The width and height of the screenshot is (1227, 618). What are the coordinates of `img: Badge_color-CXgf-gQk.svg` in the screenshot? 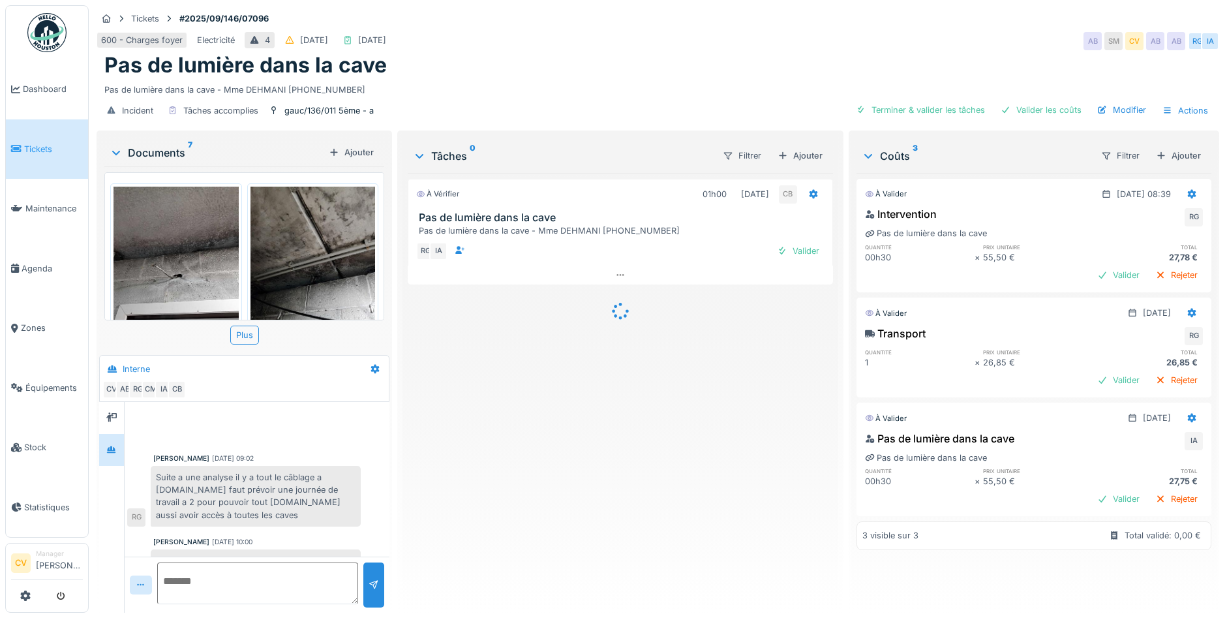 It's located at (47, 33).